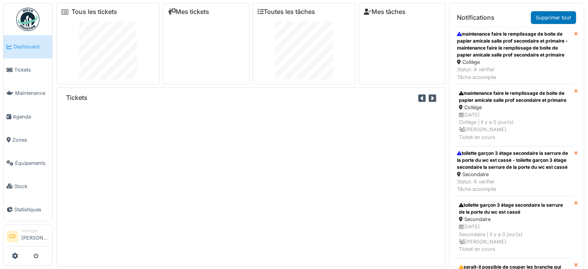  Describe the element at coordinates (28, 209) in the screenshot. I see `a: Statistiques` at that location.